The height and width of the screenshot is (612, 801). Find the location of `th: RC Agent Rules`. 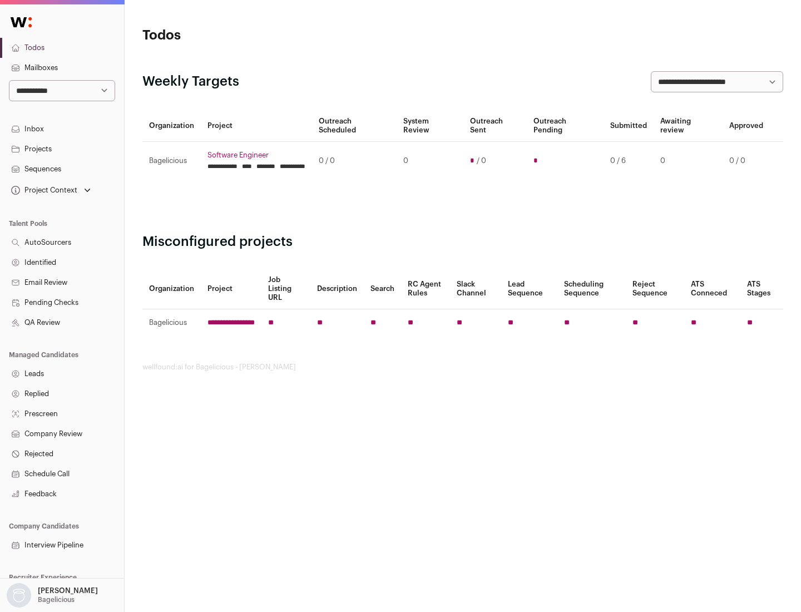

th: RC Agent Rules is located at coordinates (425, 289).